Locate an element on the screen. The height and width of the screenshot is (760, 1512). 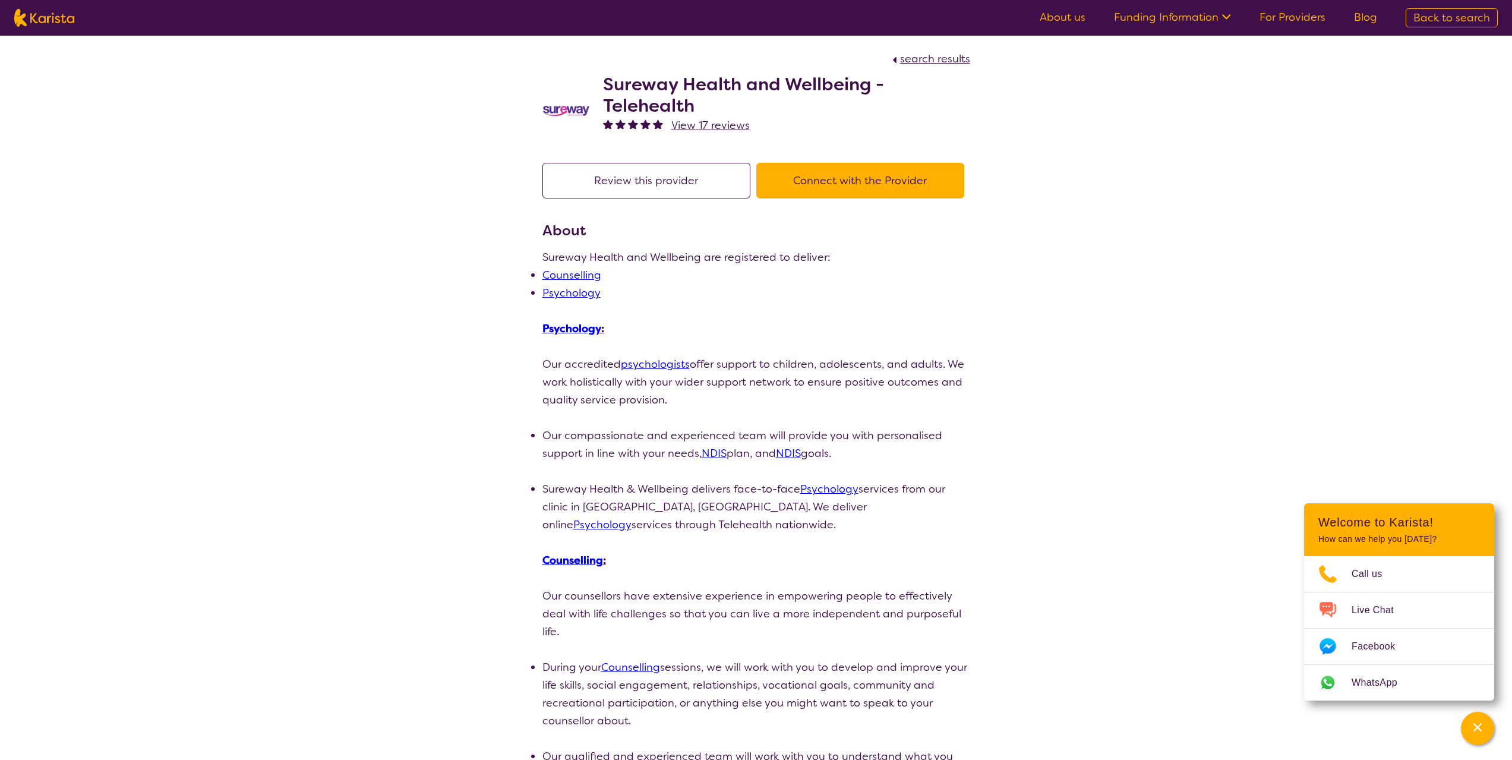
a: Blog is located at coordinates (1365, 17).